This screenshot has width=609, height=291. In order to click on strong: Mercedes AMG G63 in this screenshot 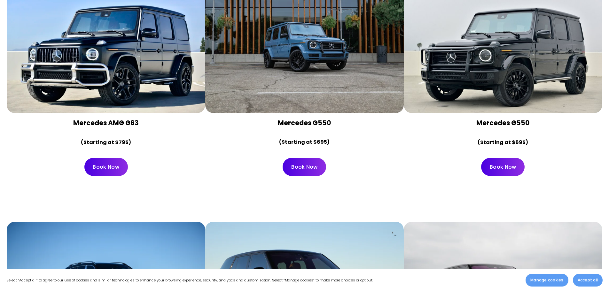, I will do `click(106, 123)`.